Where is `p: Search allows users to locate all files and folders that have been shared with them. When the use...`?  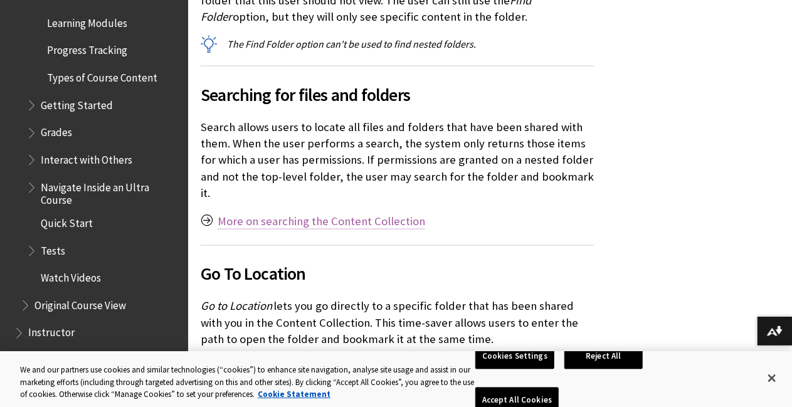
p: Search allows users to locate all files and folders that have been shared with them. When the use... is located at coordinates (397, 161).